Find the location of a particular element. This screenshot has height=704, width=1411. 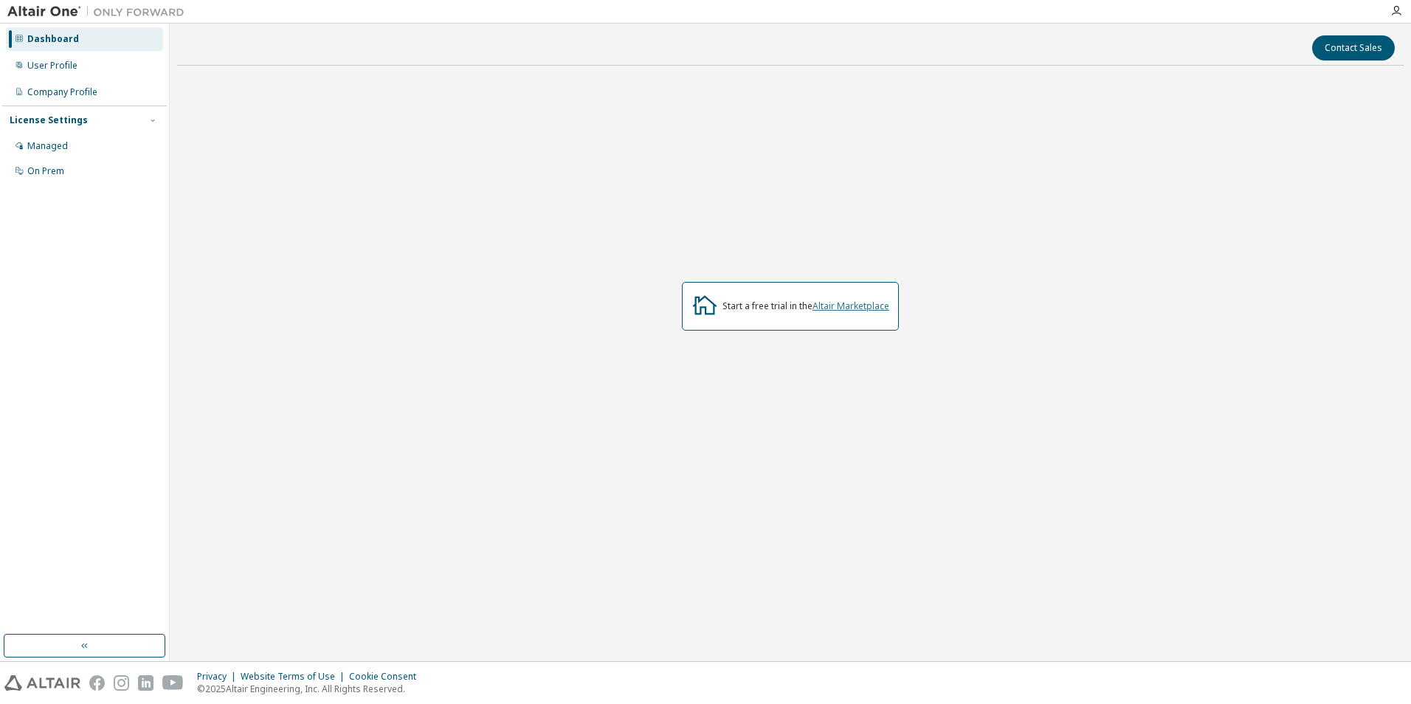

a: Altair Marketplace is located at coordinates (851, 306).